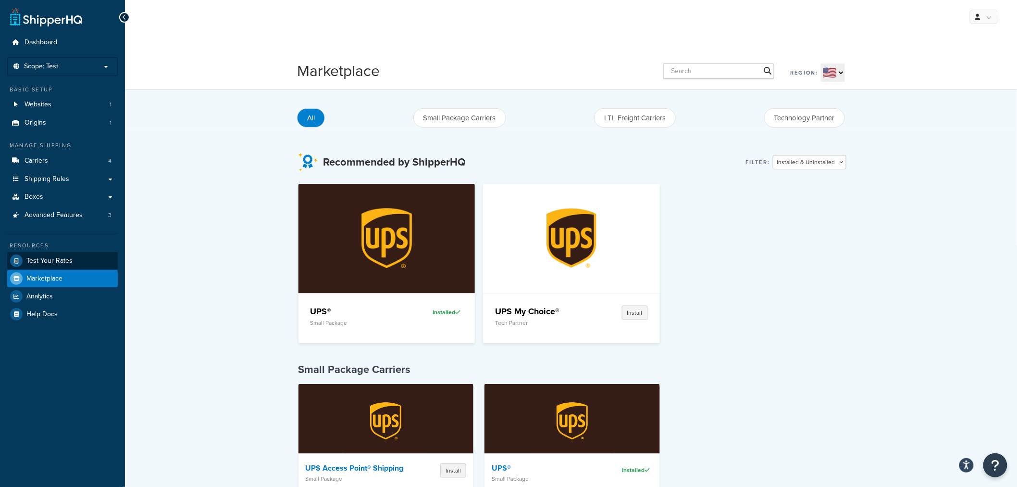  I want to click on a: Test Your Rates, so click(62, 261).